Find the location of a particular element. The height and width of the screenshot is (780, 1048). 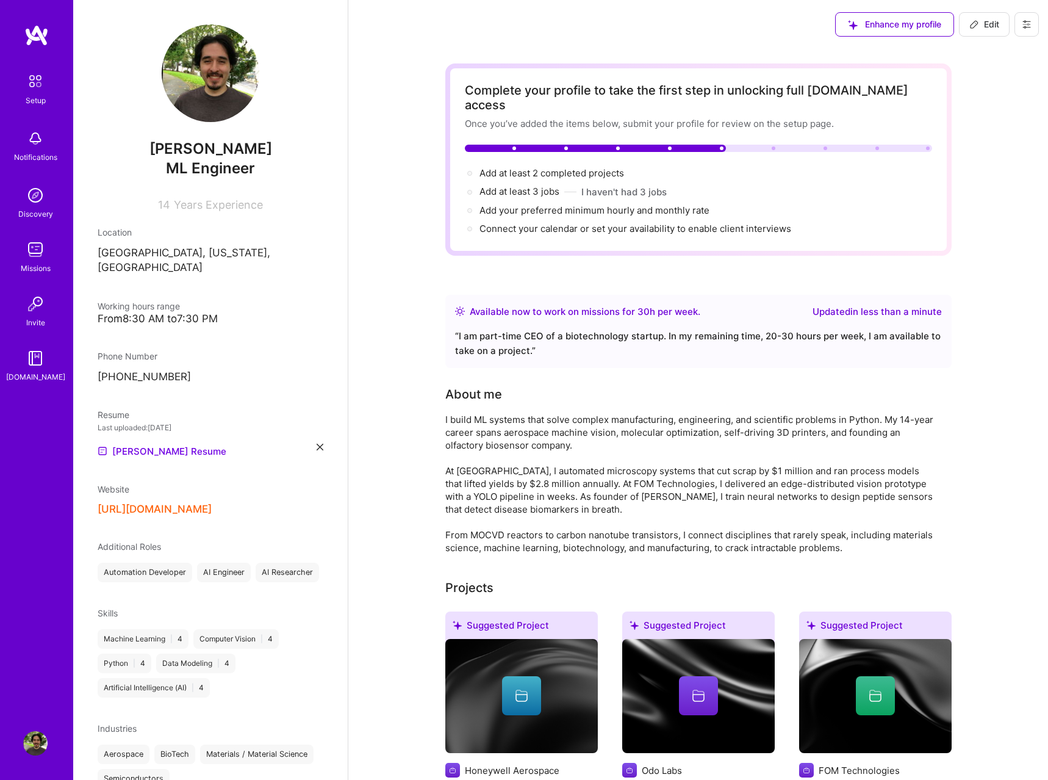

span: Add at least 2 completed projects is located at coordinates (551, 173).